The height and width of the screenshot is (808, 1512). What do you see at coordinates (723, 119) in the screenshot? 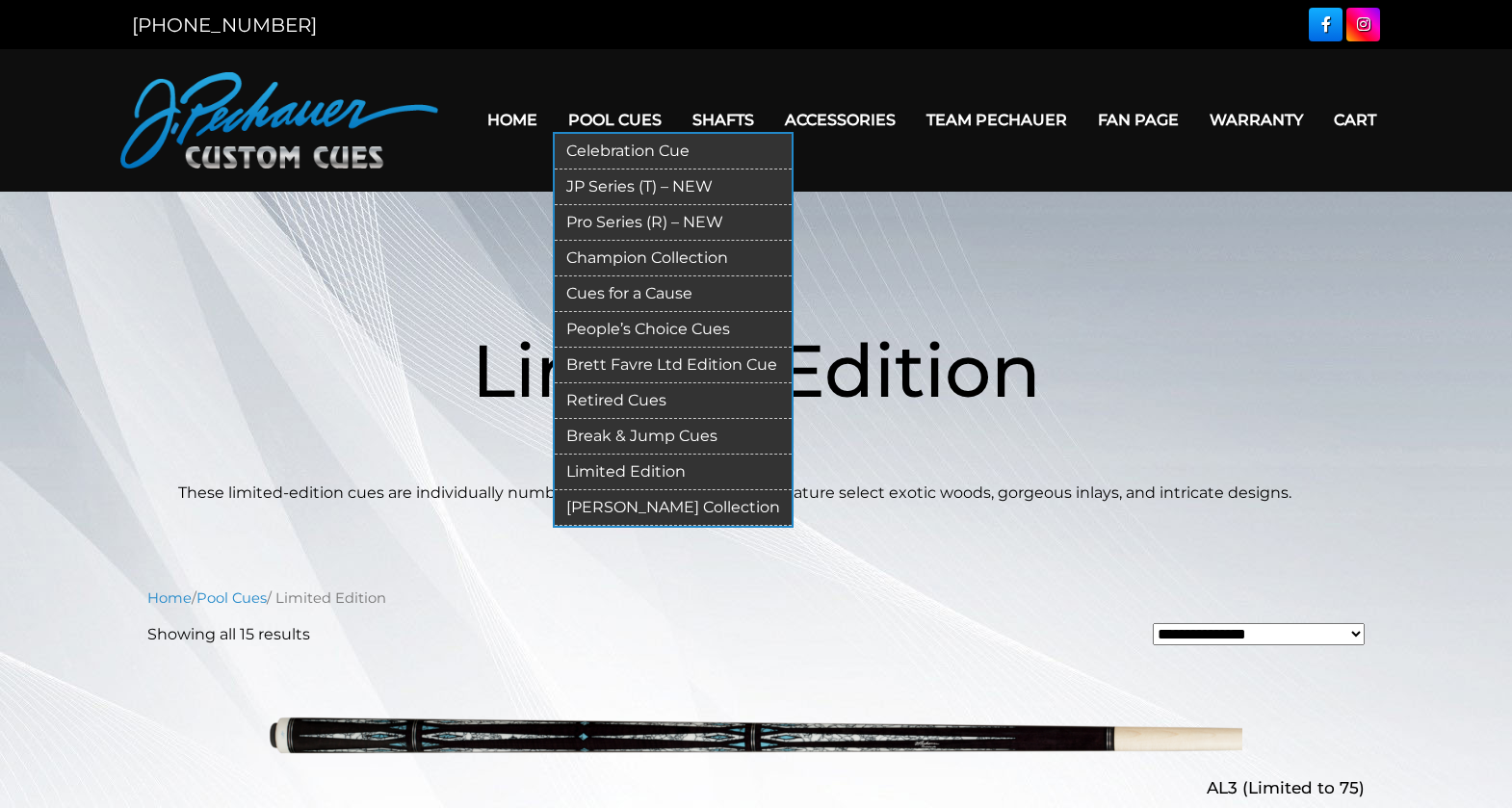
I see `a: Shafts` at bounding box center [723, 119].